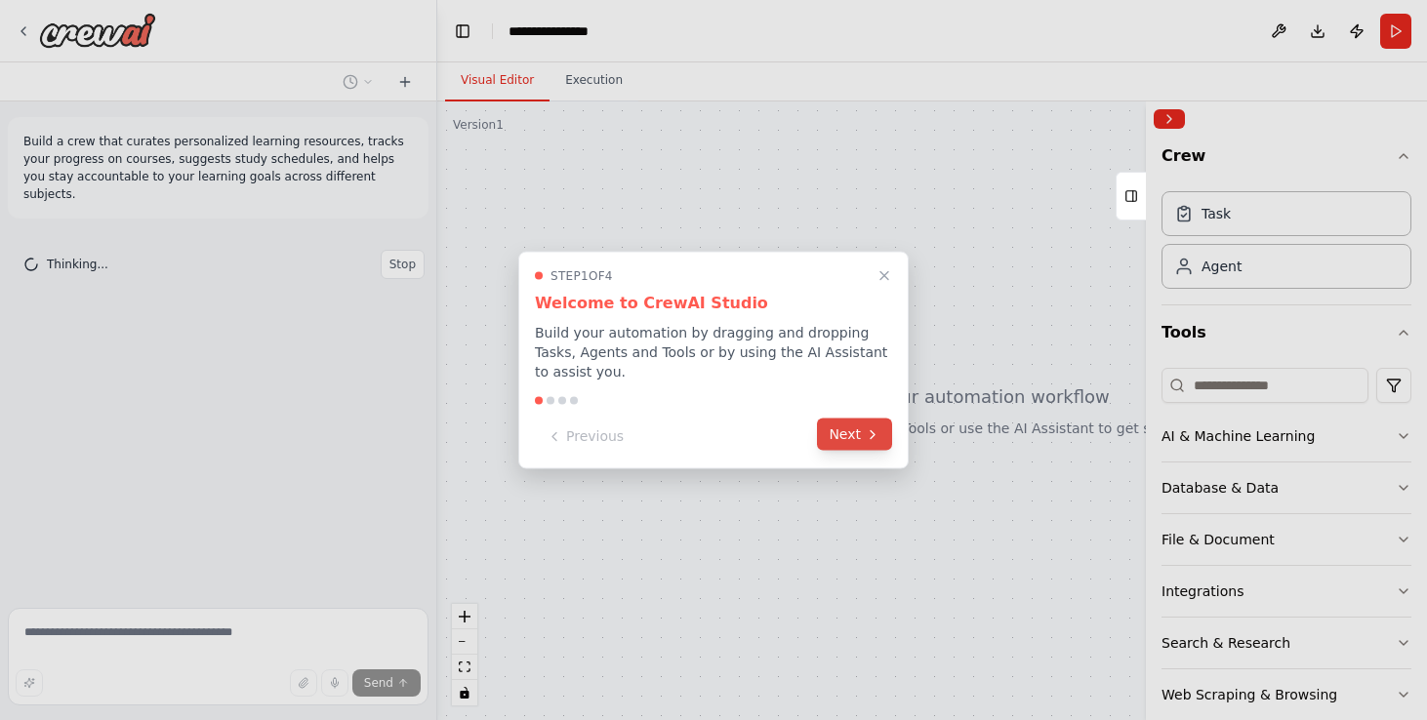 The image size is (1427, 720). Describe the element at coordinates (714, 352) in the screenshot. I see `p: Build your automation by dragging and dropping Tasks, Agents and Tools or by using the AI Assista...` at that location.